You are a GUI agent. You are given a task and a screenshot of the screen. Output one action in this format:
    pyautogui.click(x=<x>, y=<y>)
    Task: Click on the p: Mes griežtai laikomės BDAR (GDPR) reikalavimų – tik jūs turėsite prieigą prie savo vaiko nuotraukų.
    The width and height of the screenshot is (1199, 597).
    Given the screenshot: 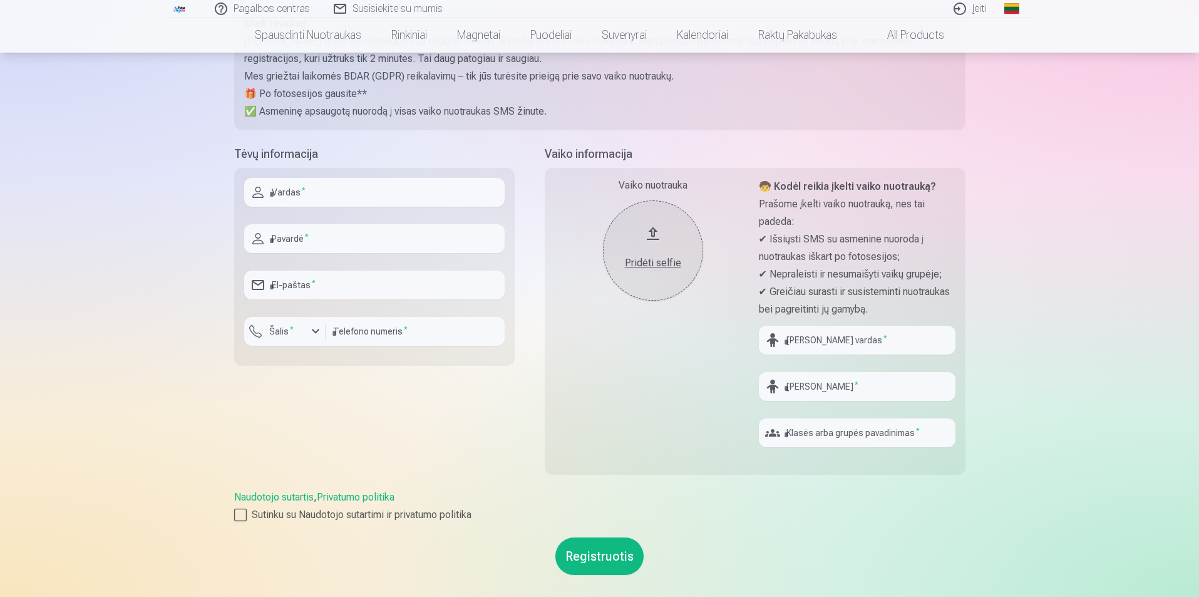 What is the action you would take?
    pyautogui.click(x=600, y=76)
    